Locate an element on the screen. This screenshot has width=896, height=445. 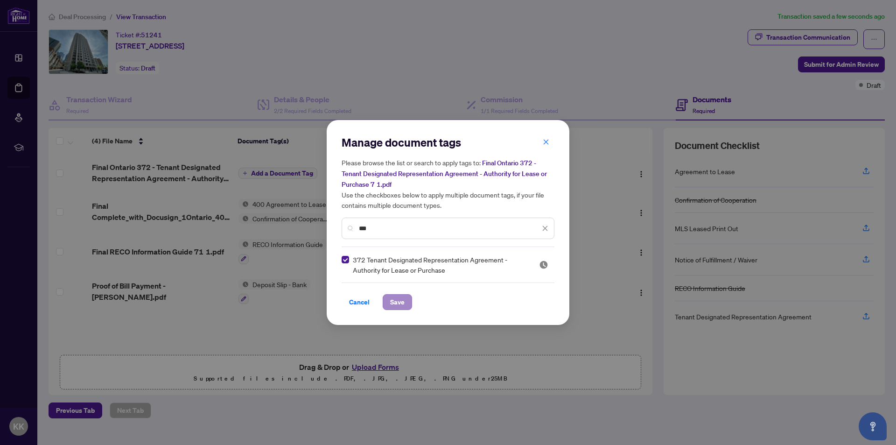
span: Pending Review is located at coordinates (544, 265).